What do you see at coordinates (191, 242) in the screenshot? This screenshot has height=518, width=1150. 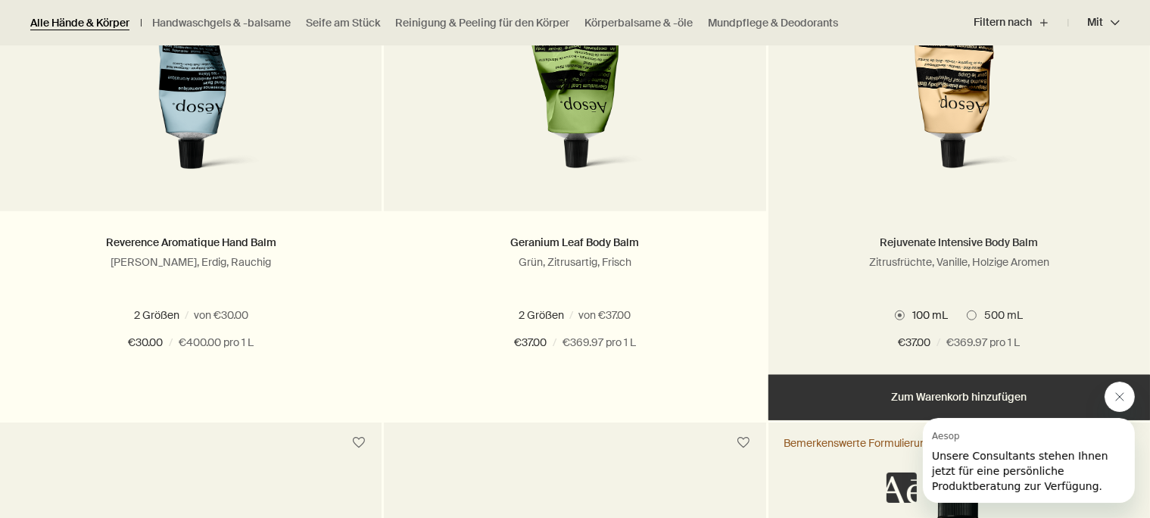 I see `a: Reverence Aromatique Hand Balm` at bounding box center [191, 242].